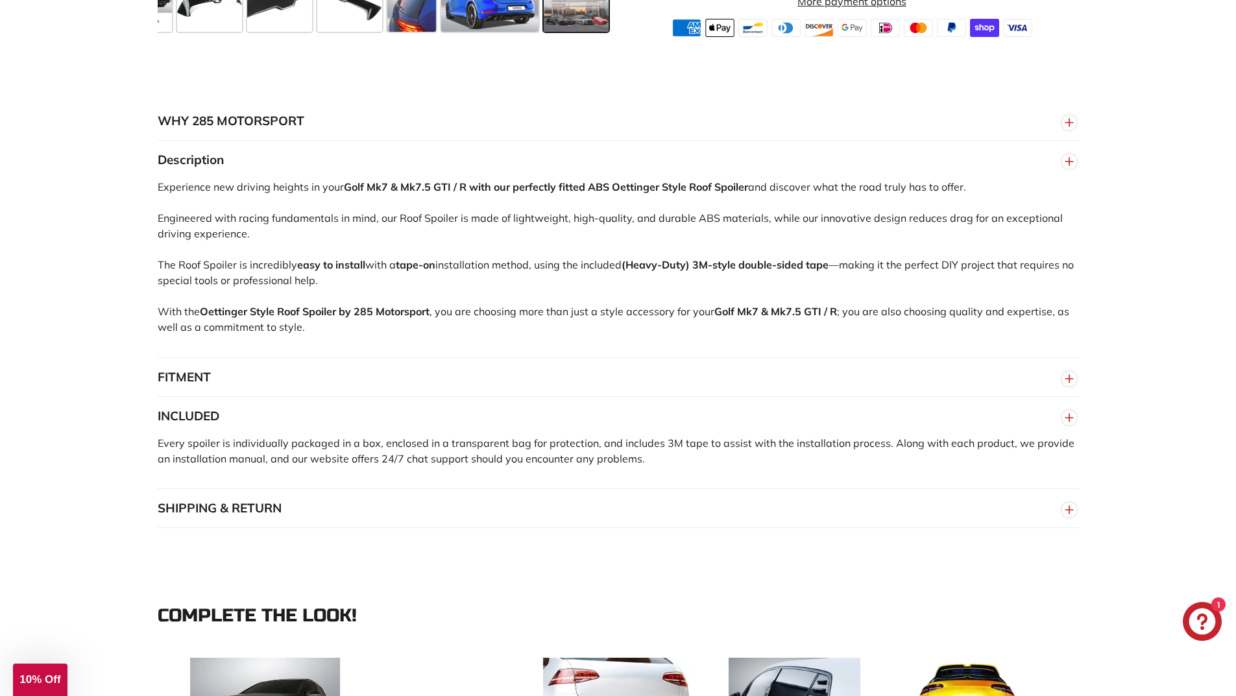 The image size is (1236, 696). What do you see at coordinates (985, 28) in the screenshot?
I see `img: shopify_pay` at bounding box center [985, 28].